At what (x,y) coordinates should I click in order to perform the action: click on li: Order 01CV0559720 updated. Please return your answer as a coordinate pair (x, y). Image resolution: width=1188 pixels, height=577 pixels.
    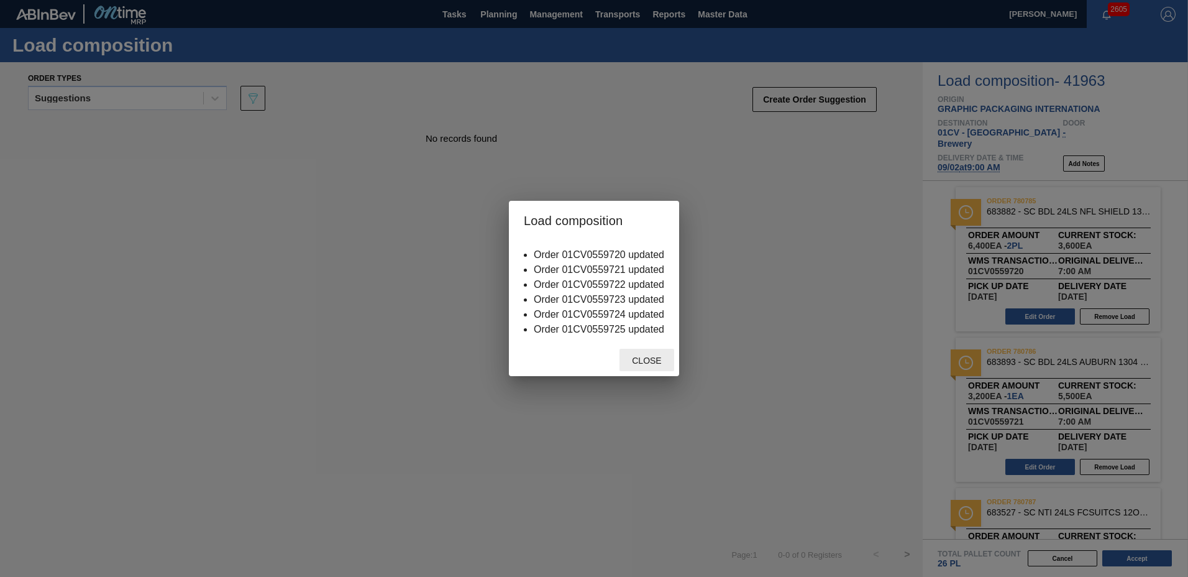
    Looking at the image, I should click on (599, 255).